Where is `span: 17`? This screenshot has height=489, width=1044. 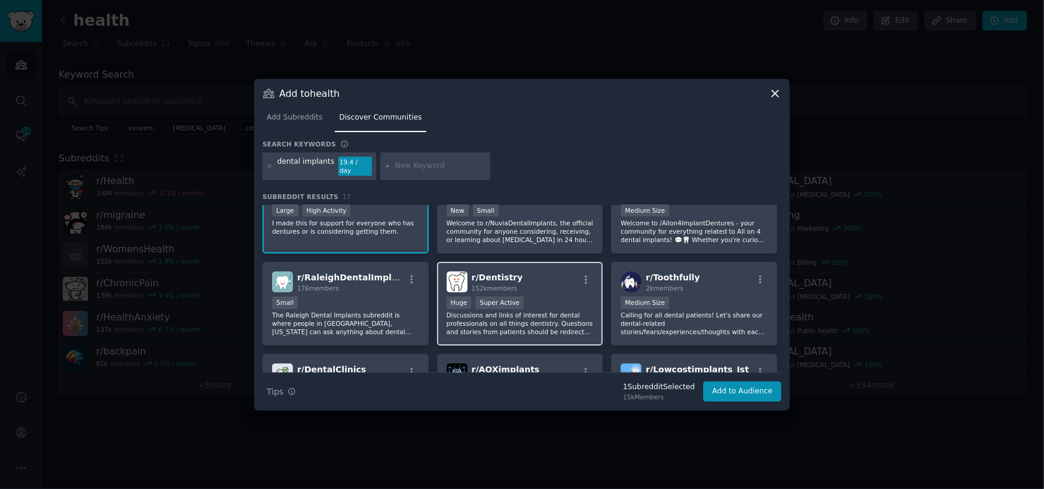
span: 17 is located at coordinates (347, 197).